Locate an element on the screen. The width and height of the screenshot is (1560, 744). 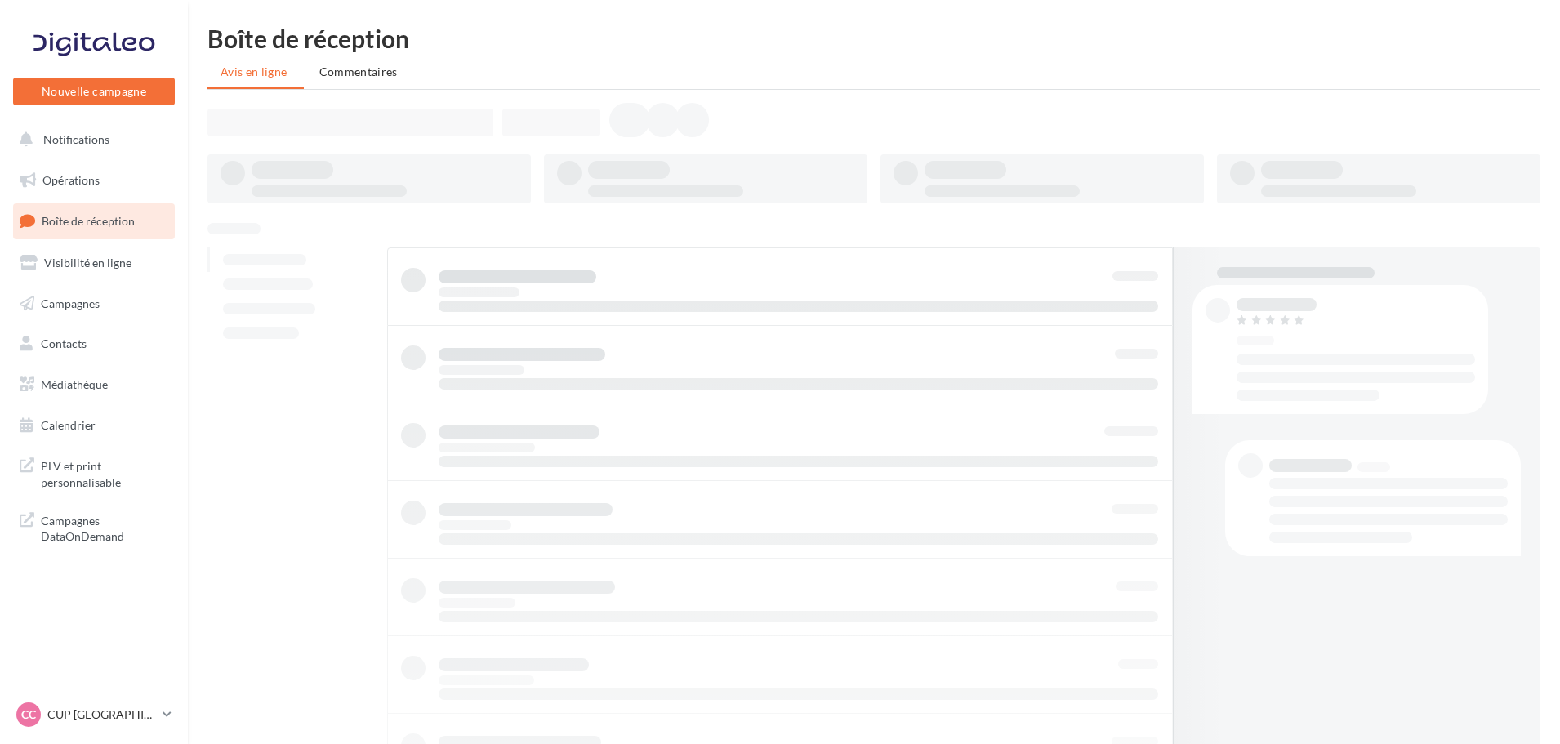
span: PLV et print personnalisable is located at coordinates (105, 472).